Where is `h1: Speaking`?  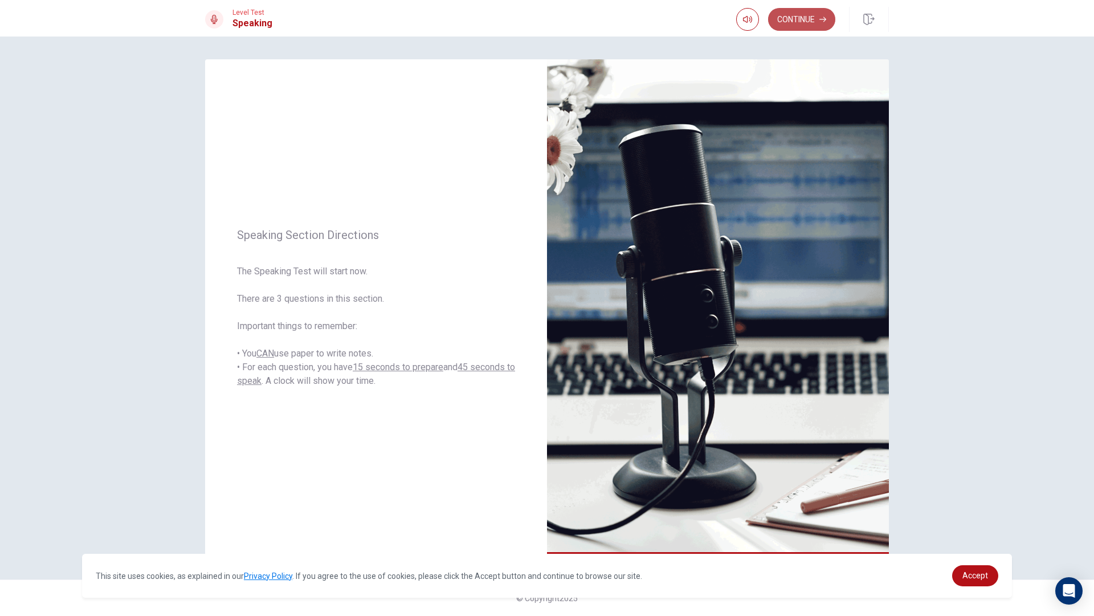
h1: Speaking is located at coordinates (252, 23).